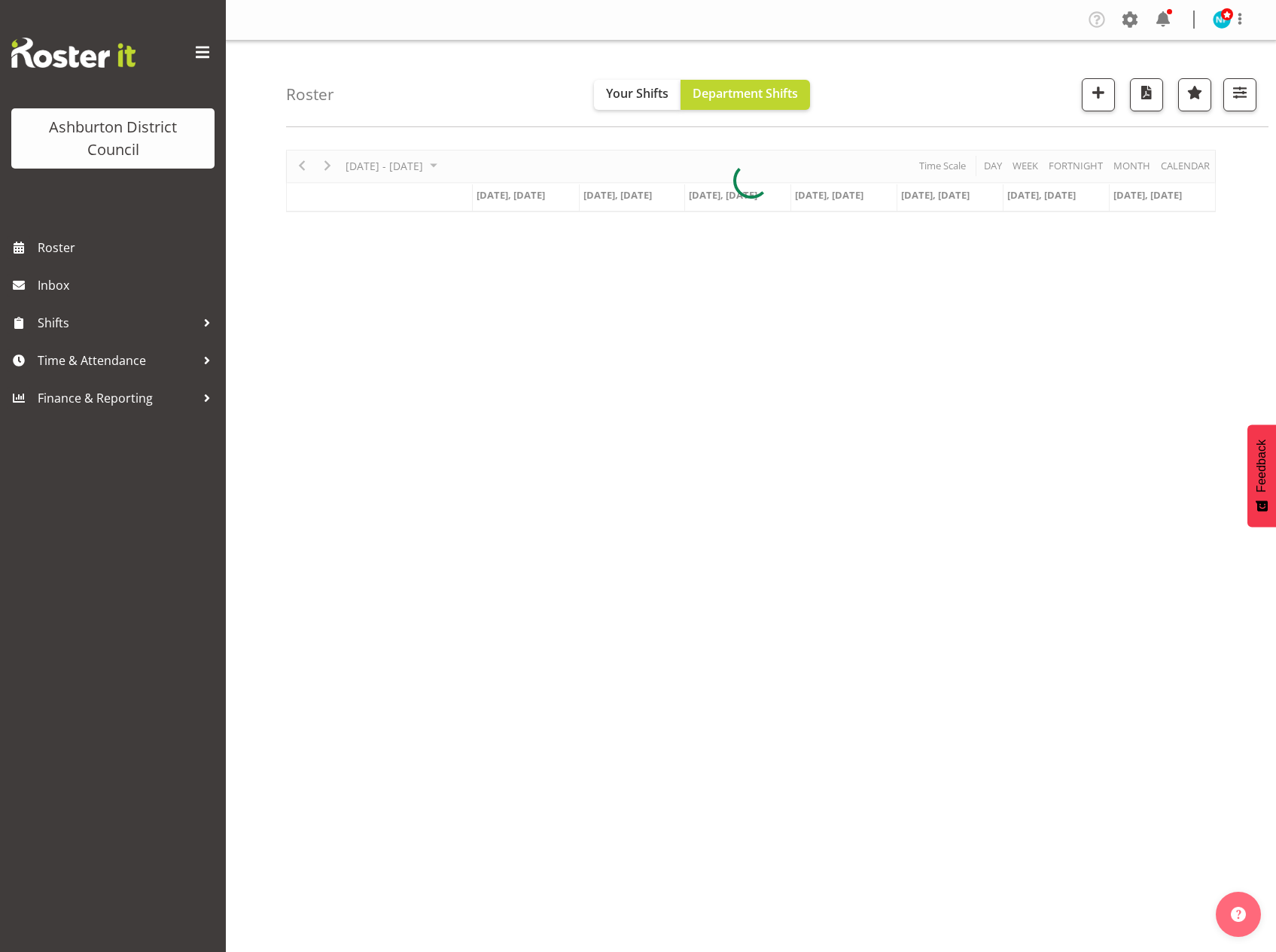  What do you see at coordinates (128, 248) in the screenshot?
I see `span: Roster` at bounding box center [128, 248].